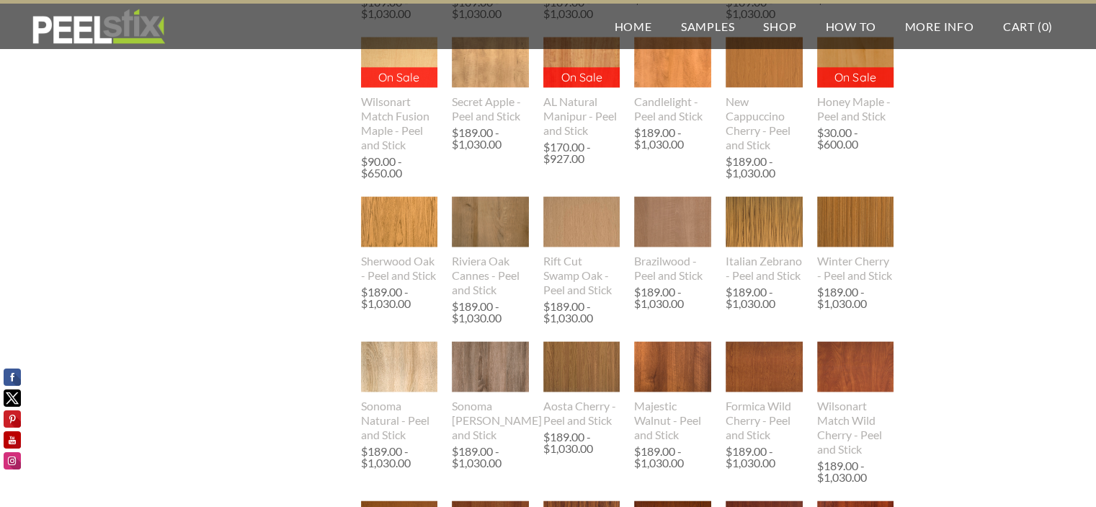  I want to click on a: Shop, so click(780, 26).